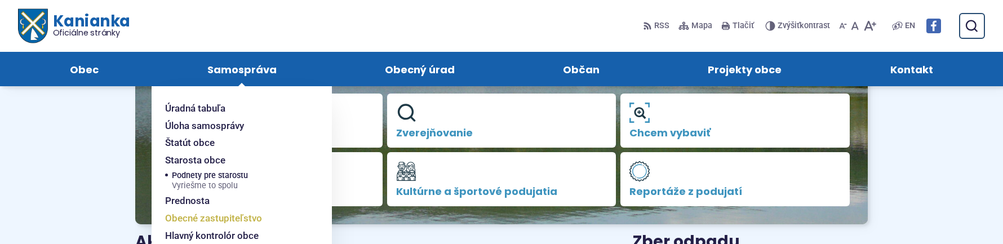 The height and width of the screenshot is (244, 1003). What do you see at coordinates (235, 201) in the screenshot?
I see `a: Prednosta` at bounding box center [235, 201].